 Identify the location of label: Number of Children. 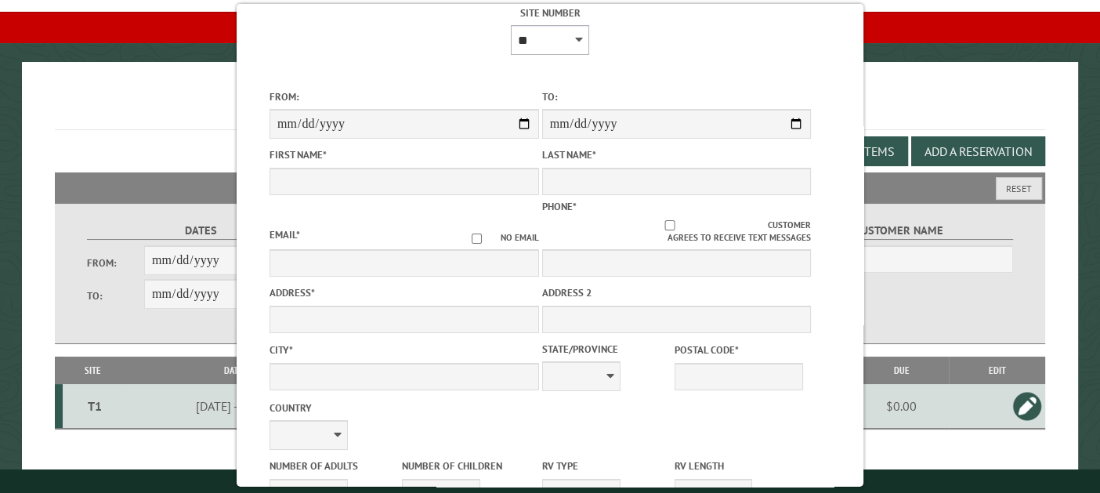
(466, 465).